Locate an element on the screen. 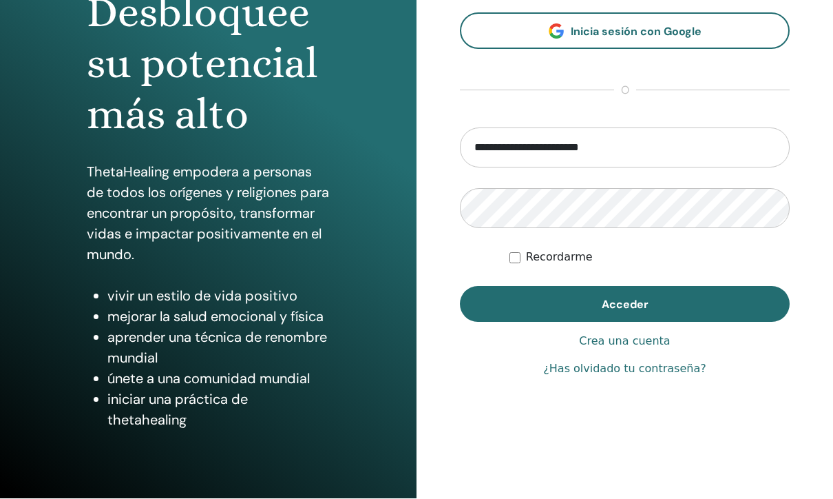  li: únete a una comunidad mundial is located at coordinates (218, 379).